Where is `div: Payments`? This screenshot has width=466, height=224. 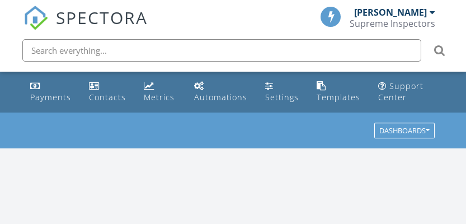
div: Payments is located at coordinates (50, 97).